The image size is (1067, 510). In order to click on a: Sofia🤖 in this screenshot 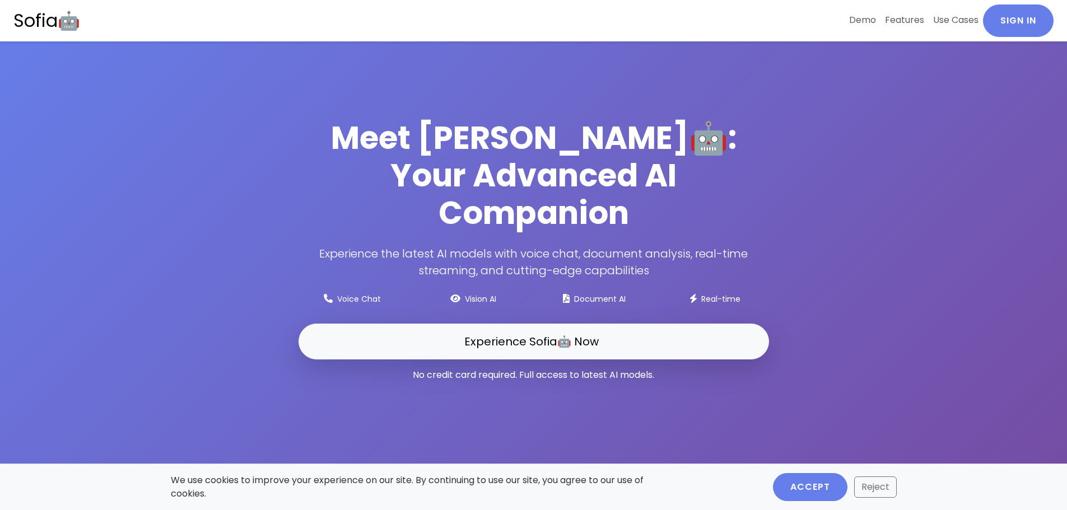, I will do `click(46, 21)`.